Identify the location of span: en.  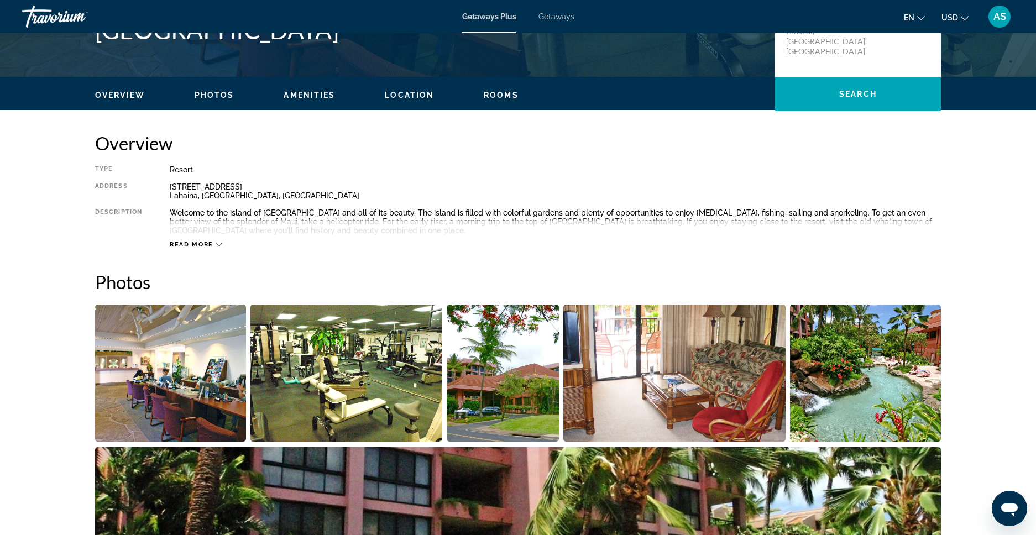
(909, 18).